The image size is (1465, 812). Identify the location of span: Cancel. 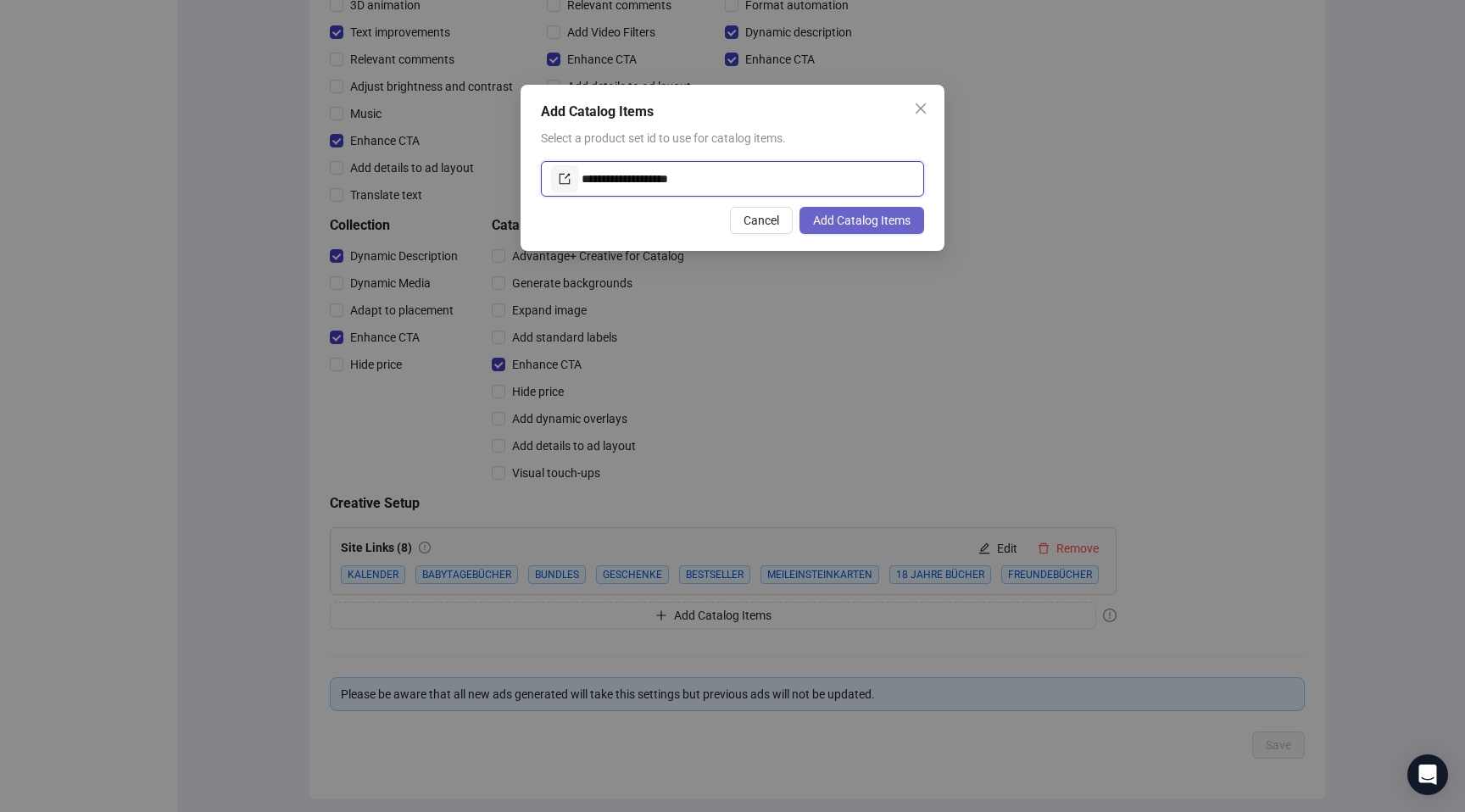
(762, 220).